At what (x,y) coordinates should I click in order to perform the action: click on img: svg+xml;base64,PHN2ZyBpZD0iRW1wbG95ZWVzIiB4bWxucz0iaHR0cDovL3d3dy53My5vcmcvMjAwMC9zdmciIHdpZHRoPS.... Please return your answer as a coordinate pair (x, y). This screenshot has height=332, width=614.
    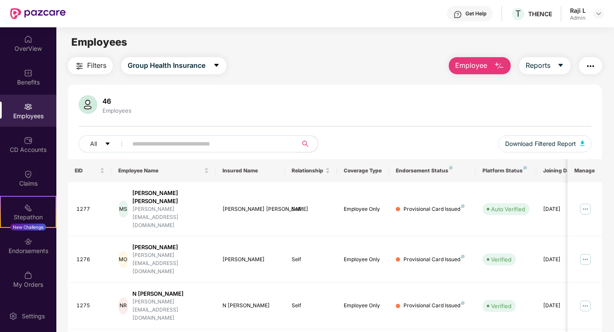
    Looking at the image, I should click on (28, 107).